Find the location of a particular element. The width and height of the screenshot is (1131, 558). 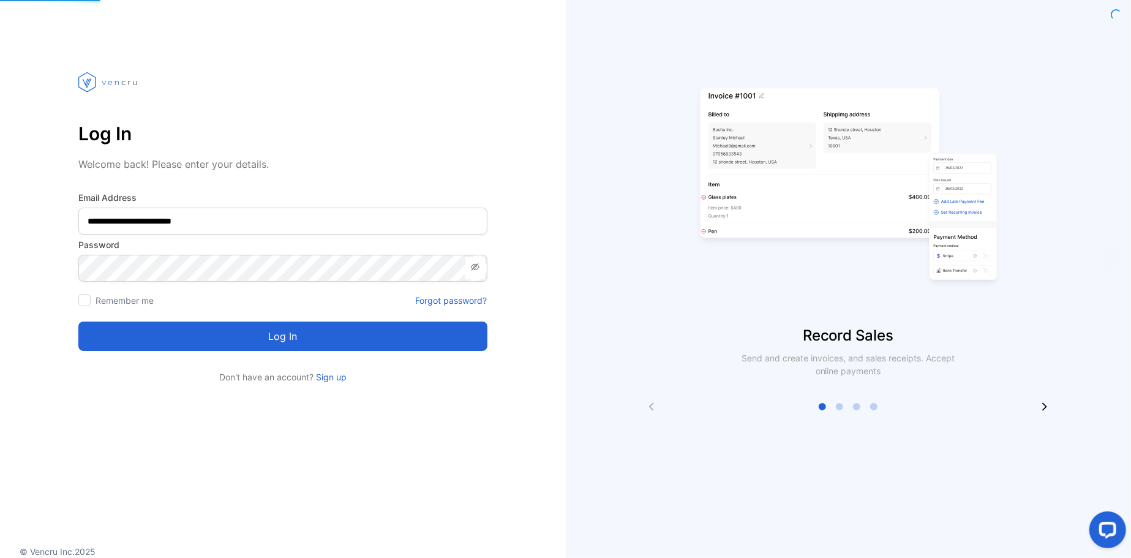

p: Send and create invoices, and sales receipts. Accept online payments is located at coordinates (848, 364).